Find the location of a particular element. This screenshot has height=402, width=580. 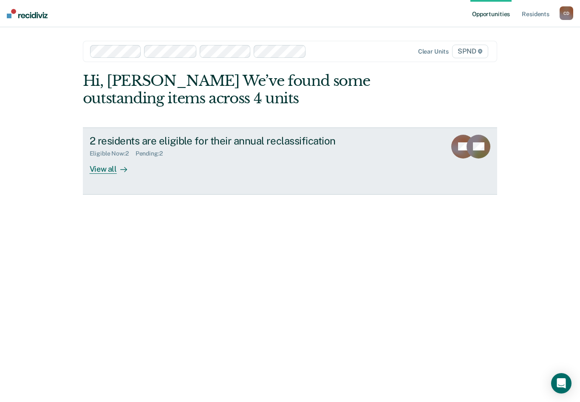

div: Eligible Now : 2 is located at coordinates (113, 153).